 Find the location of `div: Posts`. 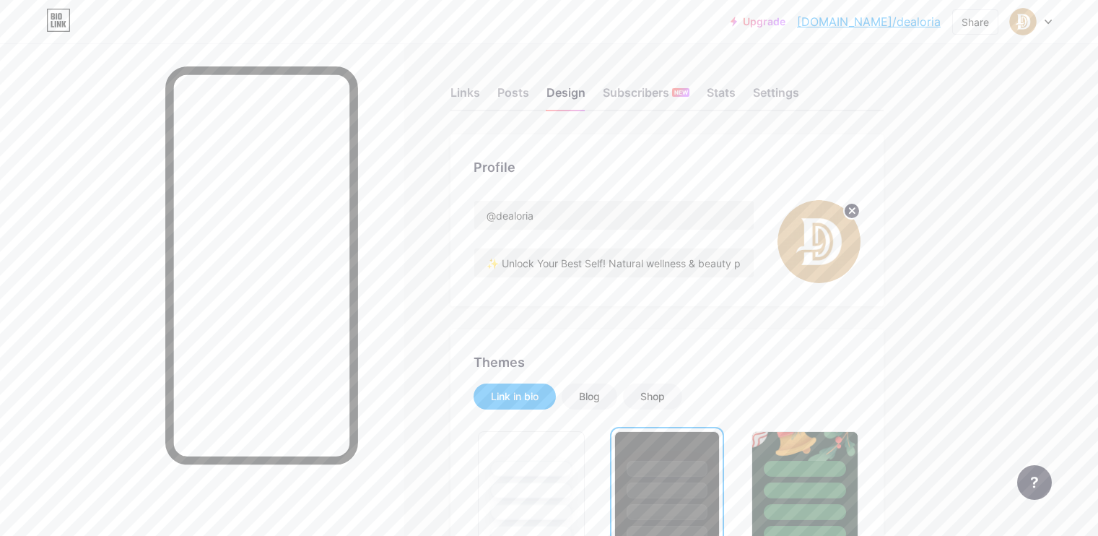

div: Posts is located at coordinates (513, 97).